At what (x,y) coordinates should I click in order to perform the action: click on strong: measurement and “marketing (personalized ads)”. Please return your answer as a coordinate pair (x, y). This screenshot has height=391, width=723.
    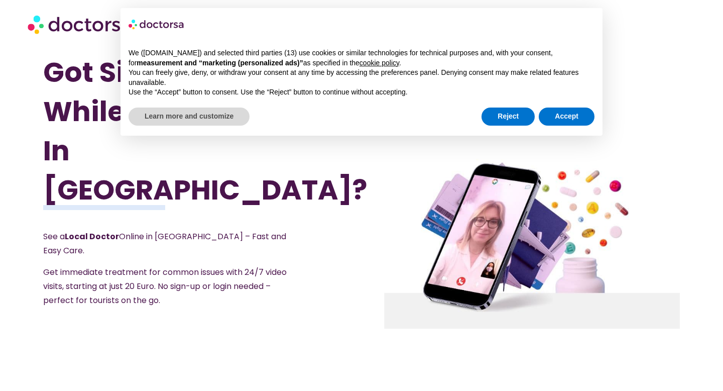
    Looking at the image, I should click on (219, 63).